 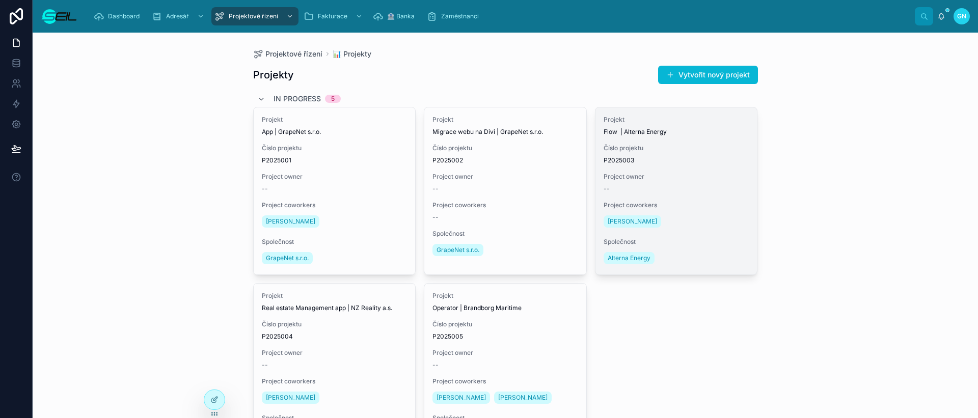 I want to click on a: Fakturace, so click(x=334, y=16).